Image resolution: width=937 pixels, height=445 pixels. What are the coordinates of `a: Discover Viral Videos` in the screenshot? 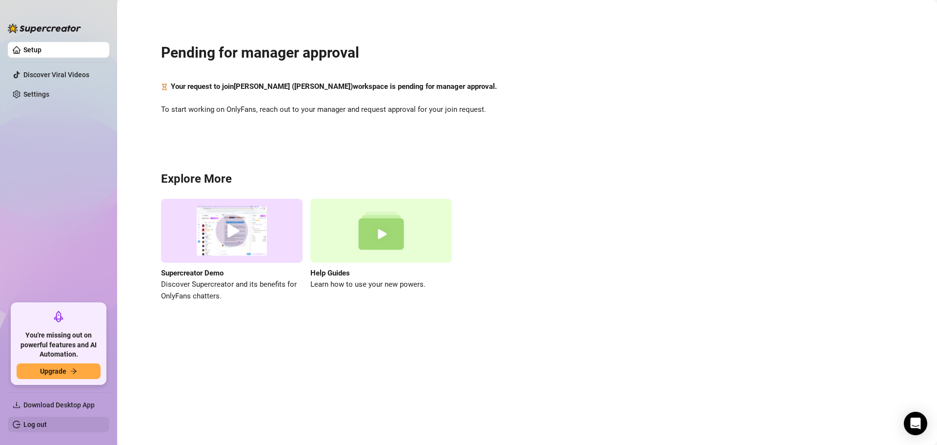 It's located at (56, 75).